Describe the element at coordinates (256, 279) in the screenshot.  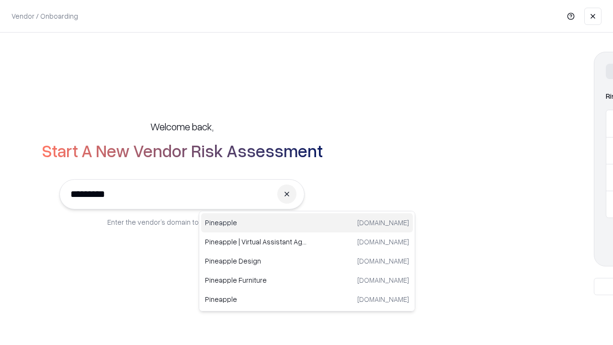
I see `p: Pineapple Furniture` at that location.